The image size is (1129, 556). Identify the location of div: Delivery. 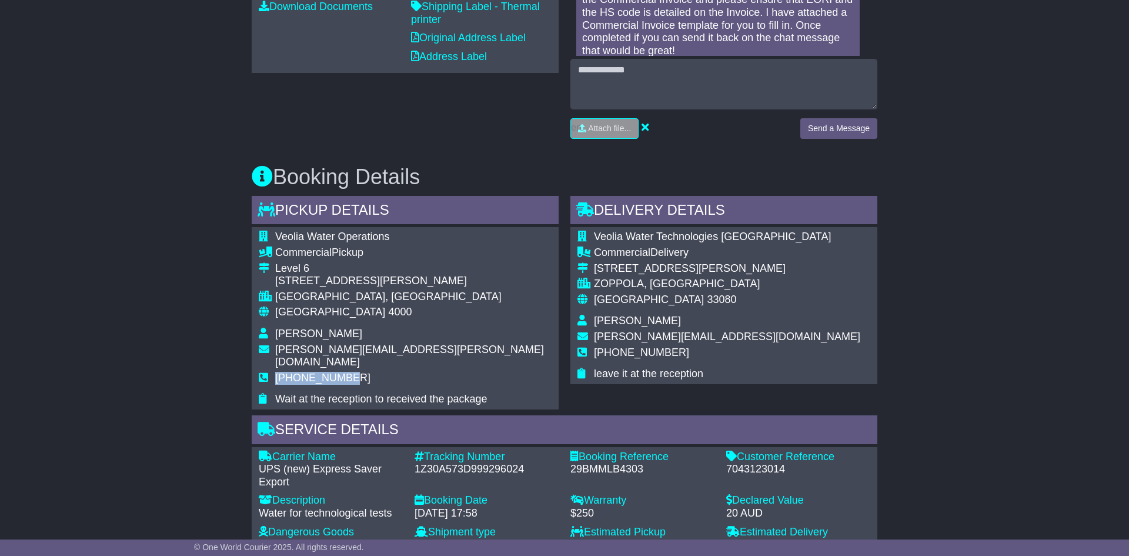
(727, 253).